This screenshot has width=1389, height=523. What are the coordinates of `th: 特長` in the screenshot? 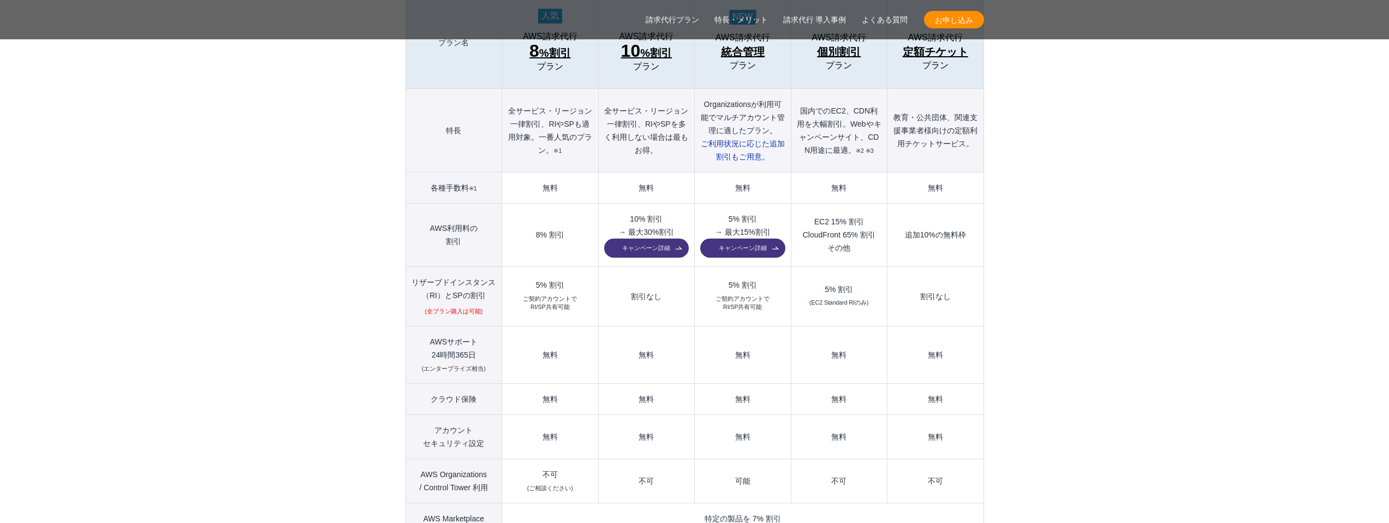 It's located at (453, 130).